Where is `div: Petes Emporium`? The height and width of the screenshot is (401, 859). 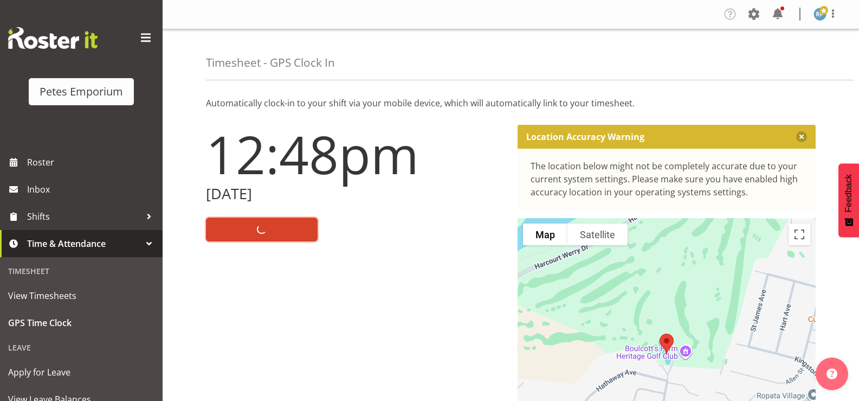 div: Petes Emporium is located at coordinates (81, 92).